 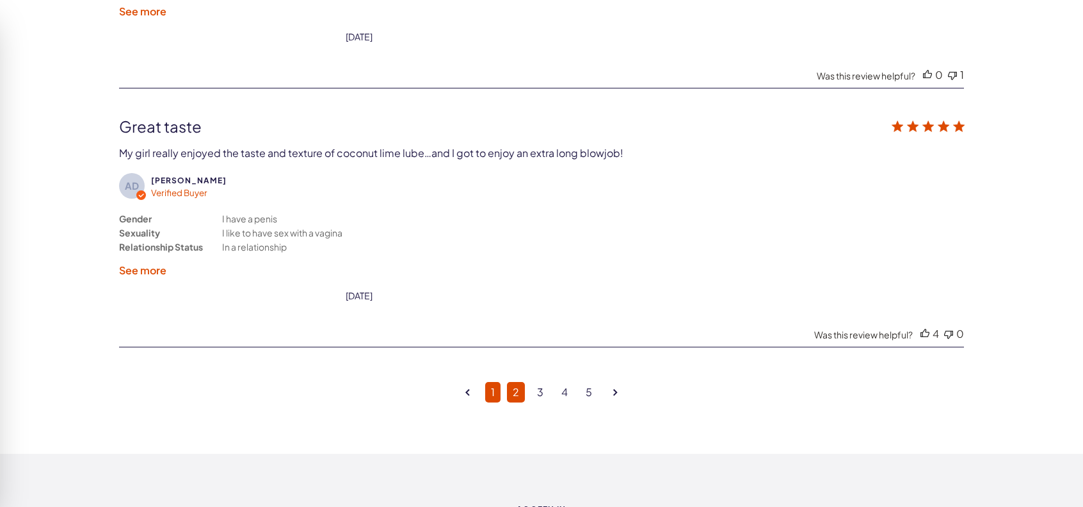 What do you see at coordinates (516, 392) in the screenshot?
I see `a: Page 2` at bounding box center [516, 392].